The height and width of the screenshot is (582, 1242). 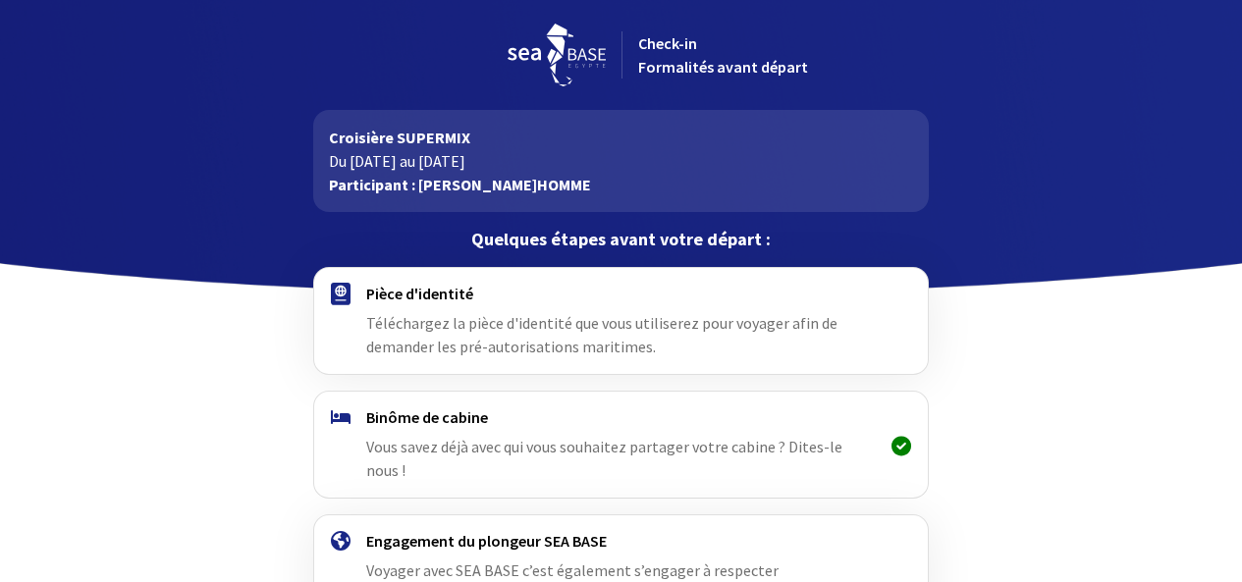 What do you see at coordinates (621, 137) in the screenshot?
I see `p: Croisière SUPERMIX` at bounding box center [621, 137].